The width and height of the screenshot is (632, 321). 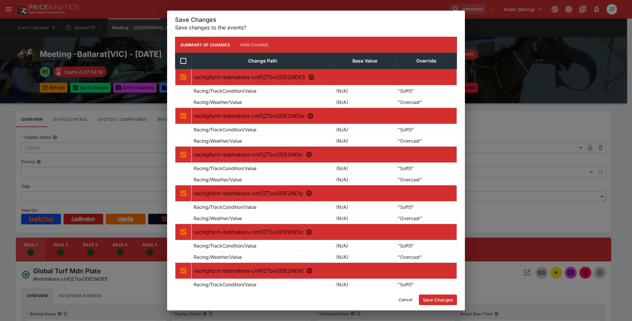 What do you see at coordinates (438, 300) in the screenshot?
I see `button: Save Changes` at bounding box center [438, 300].